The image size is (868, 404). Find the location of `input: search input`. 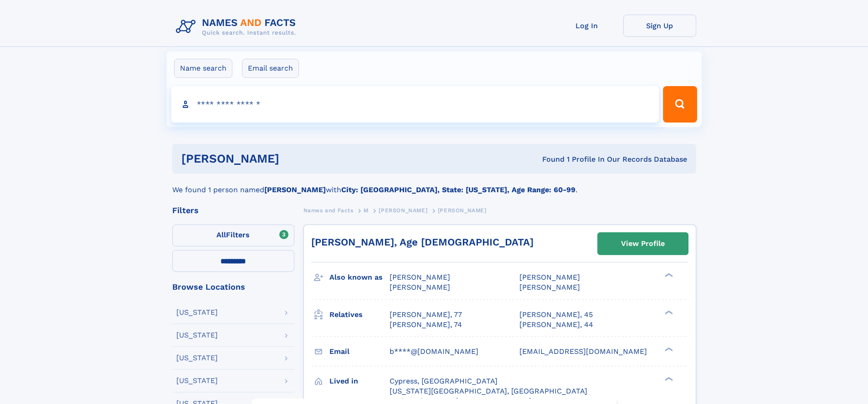

input: search input is located at coordinates (415, 104).